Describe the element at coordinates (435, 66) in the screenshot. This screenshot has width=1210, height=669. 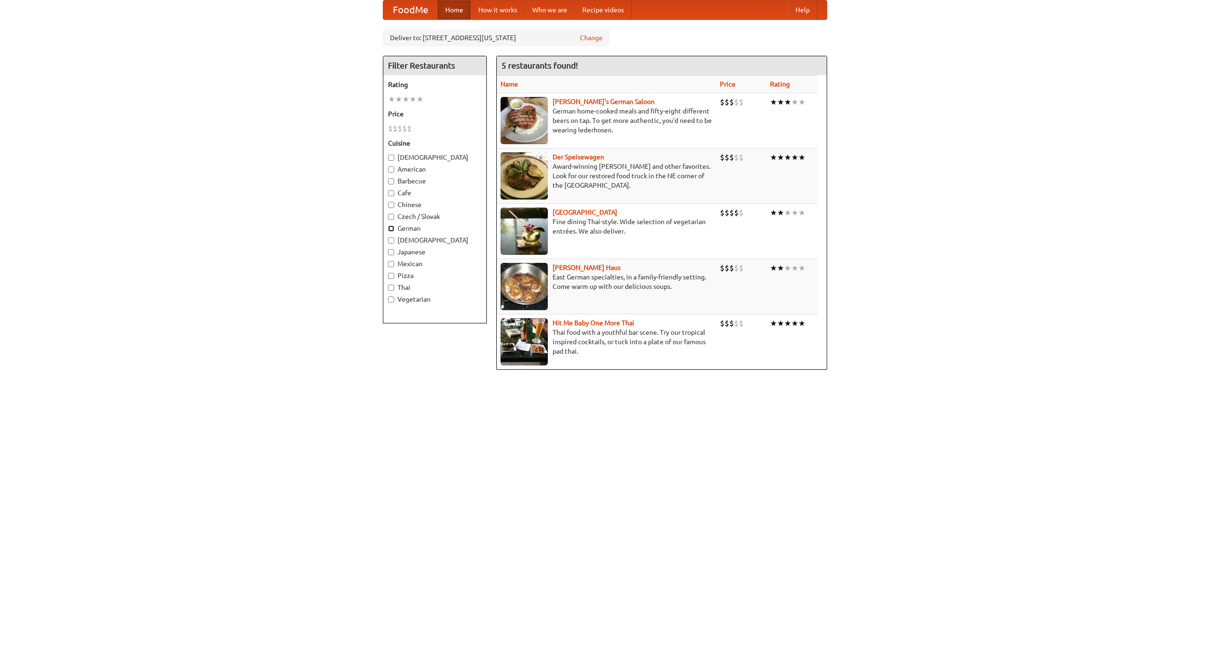
I see `h4: Filter Restaurants` at that location.